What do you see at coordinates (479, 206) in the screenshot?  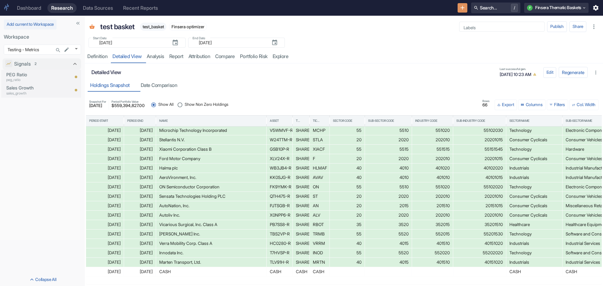 I see `div: 20151015` at bounding box center [479, 206].